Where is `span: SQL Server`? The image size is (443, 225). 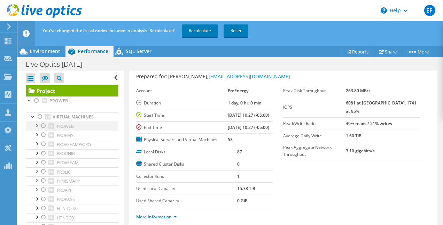 span: SQL Server is located at coordinates (139, 51).